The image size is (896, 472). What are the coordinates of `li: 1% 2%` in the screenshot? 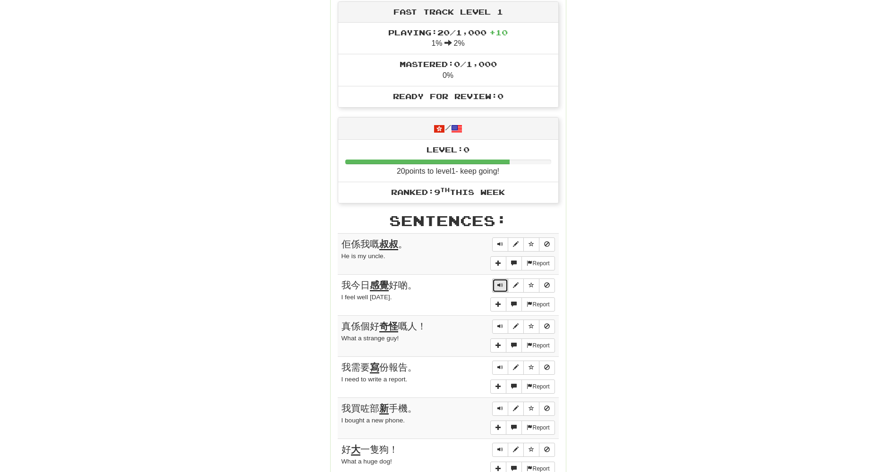 It's located at (448, 39).